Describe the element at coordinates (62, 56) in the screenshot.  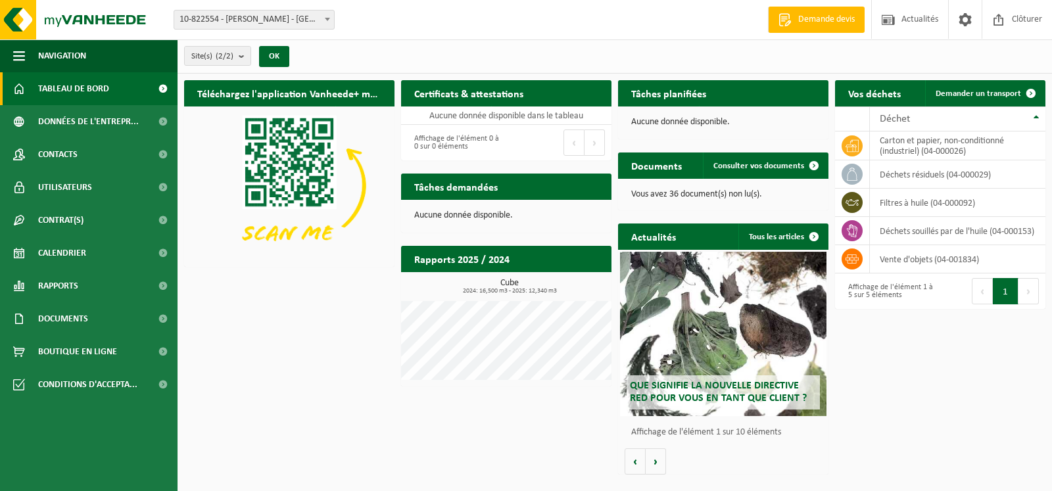
I see `span: Navigation` at that location.